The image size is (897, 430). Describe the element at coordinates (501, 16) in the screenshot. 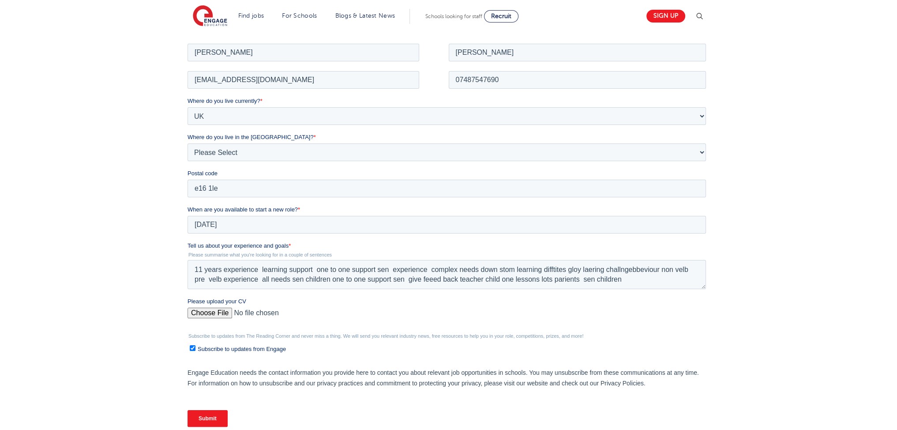

I see `a: Recruit` at that location.